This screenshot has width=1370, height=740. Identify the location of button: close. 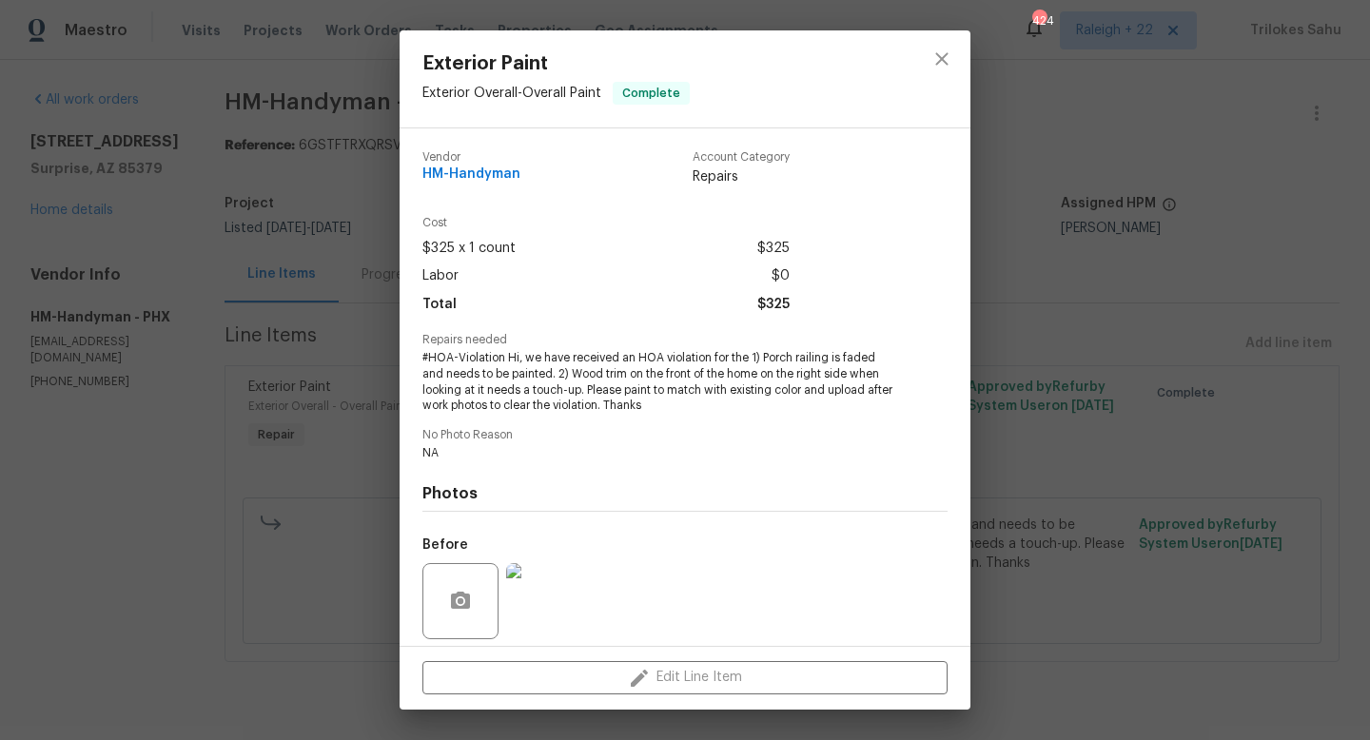
(942, 59).